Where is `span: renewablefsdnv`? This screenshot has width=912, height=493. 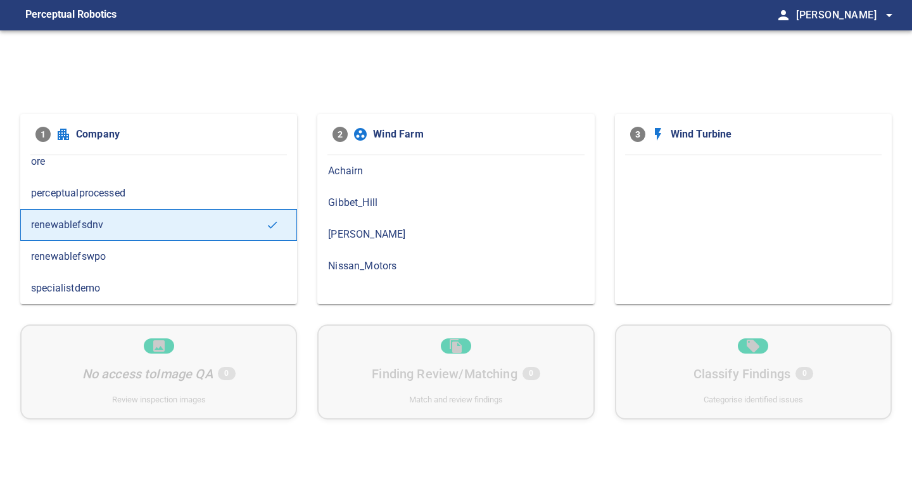 span: renewablefsdnv is located at coordinates (148, 225).